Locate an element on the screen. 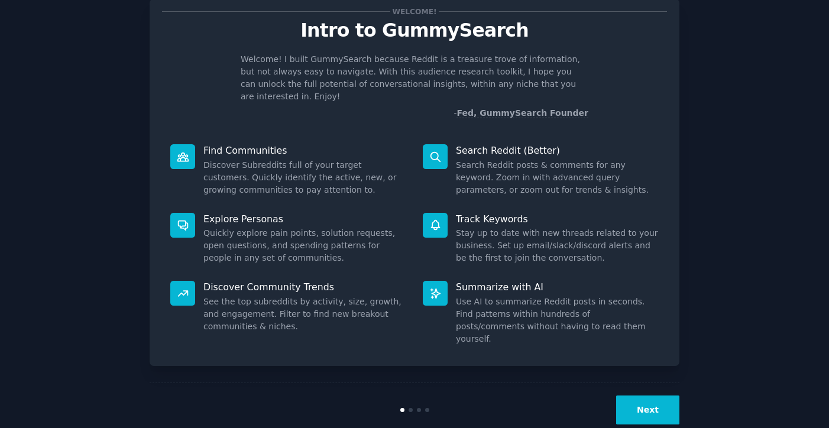 This screenshot has width=829, height=428. a: Fed, GummySearch Founder is located at coordinates (522, 113).